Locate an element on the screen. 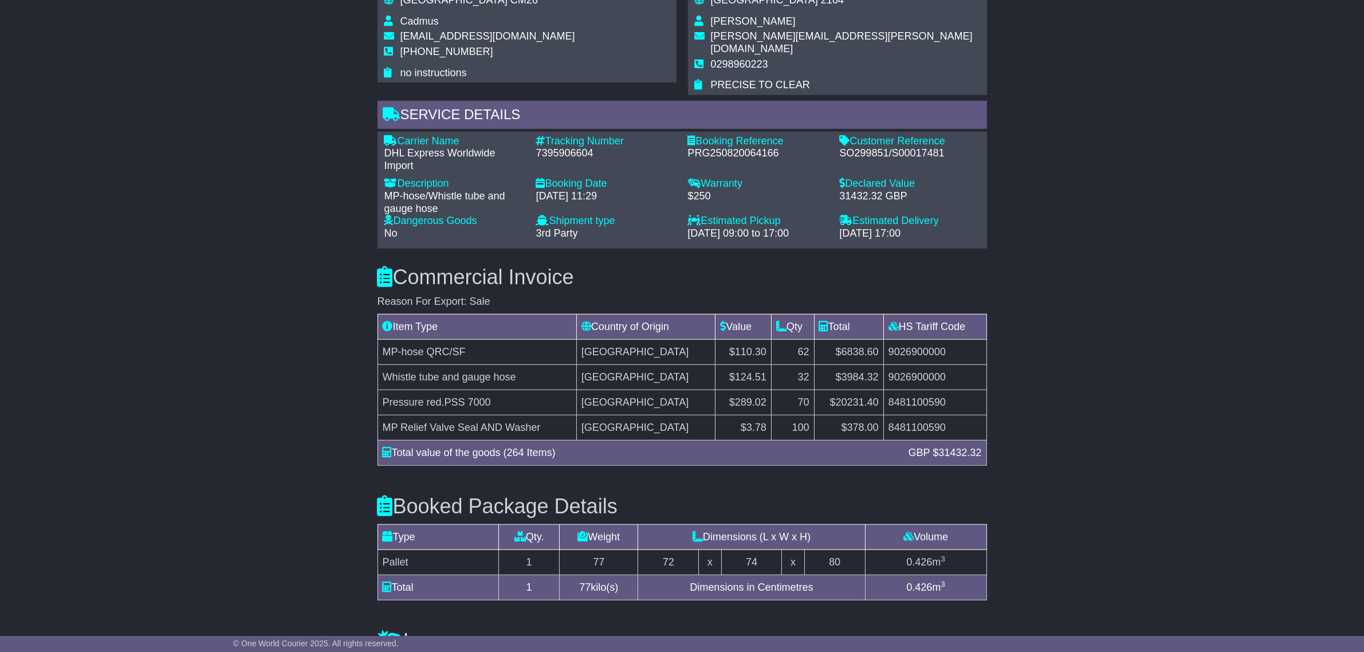  td: MP Relief Valve Seal AND Washer is located at coordinates (477, 427).